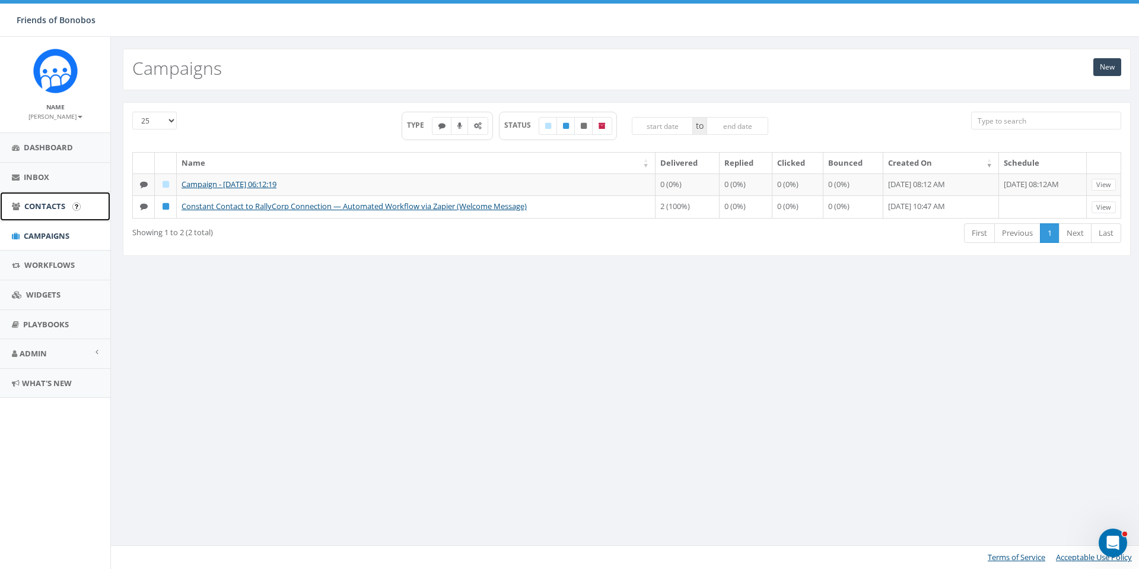  Describe the element at coordinates (442, 126) in the screenshot. I see `label: Text SMS` at that location.